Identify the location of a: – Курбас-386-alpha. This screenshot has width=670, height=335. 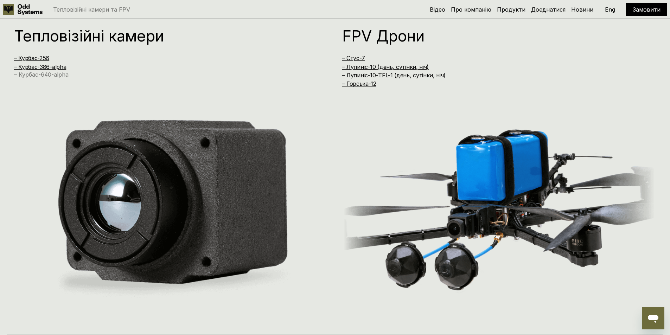
(40, 67).